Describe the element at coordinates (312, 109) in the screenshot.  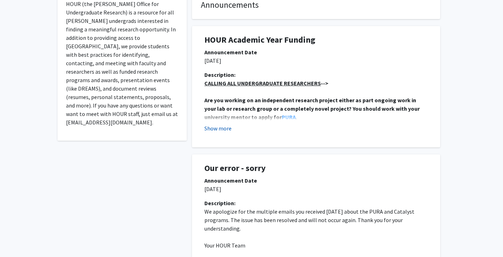
I see `strong: Are you working on an independent research project either as part ongoing work in your lab or res...` at that location.